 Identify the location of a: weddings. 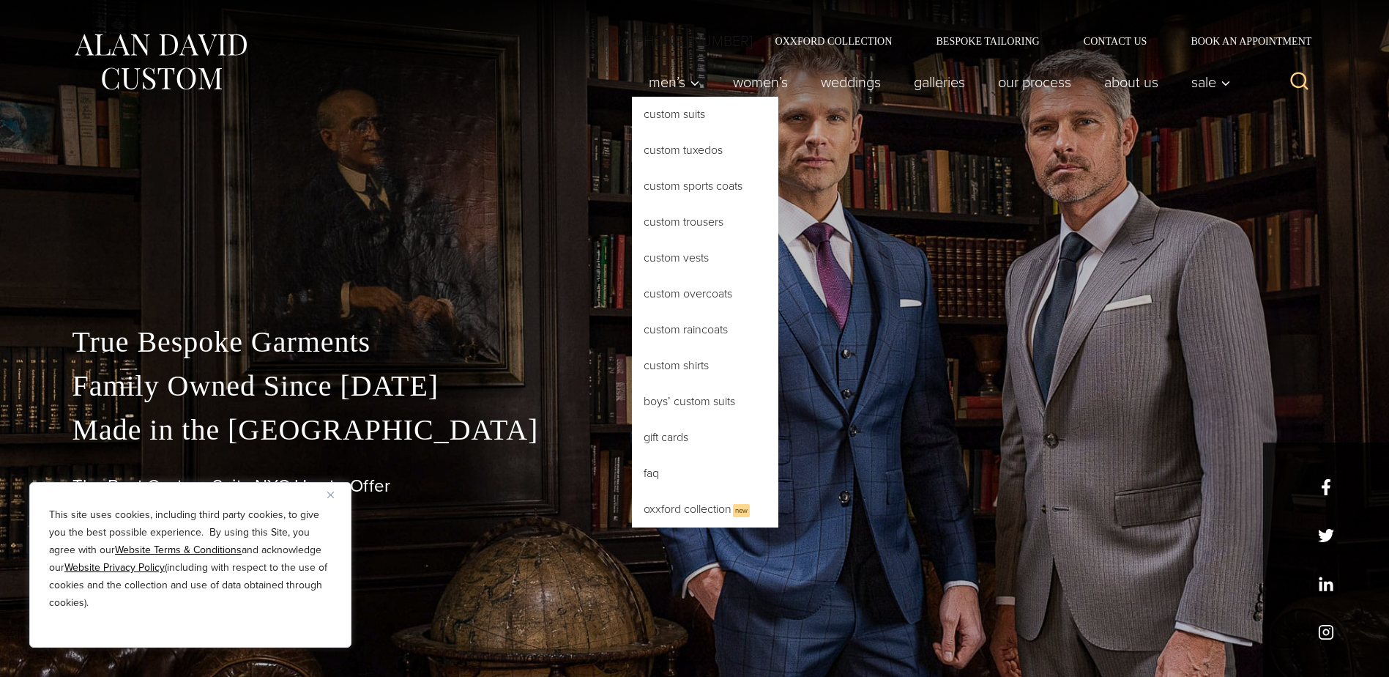
(850, 82).